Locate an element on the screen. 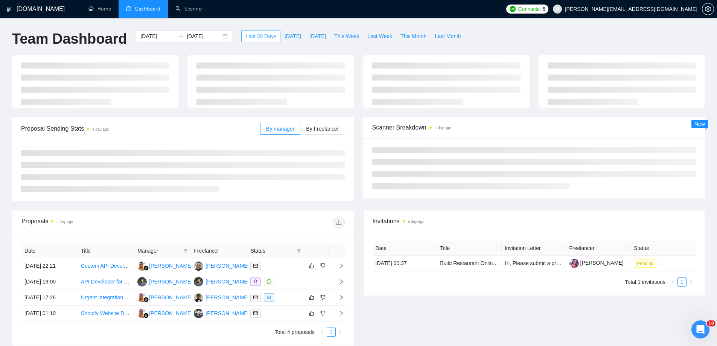  a: homeHome is located at coordinates (100, 9).